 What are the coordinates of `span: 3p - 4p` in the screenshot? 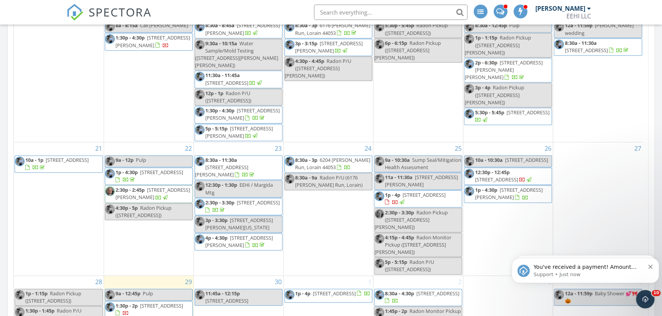 It's located at (482, 87).